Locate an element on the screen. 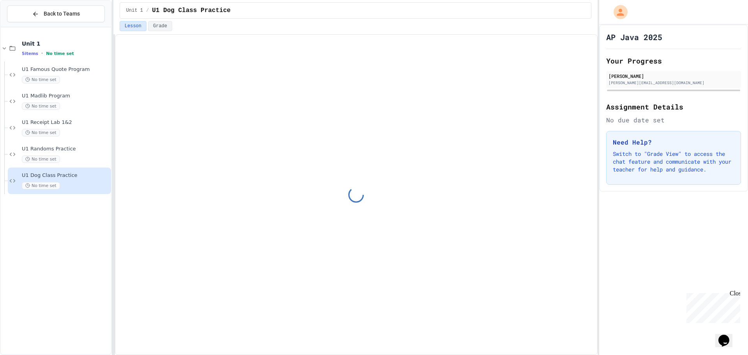 The height and width of the screenshot is (355, 748). p: Switch to "Grade View" to access the chat feature and communicate with your teacher for help and ... is located at coordinates (674, 162).